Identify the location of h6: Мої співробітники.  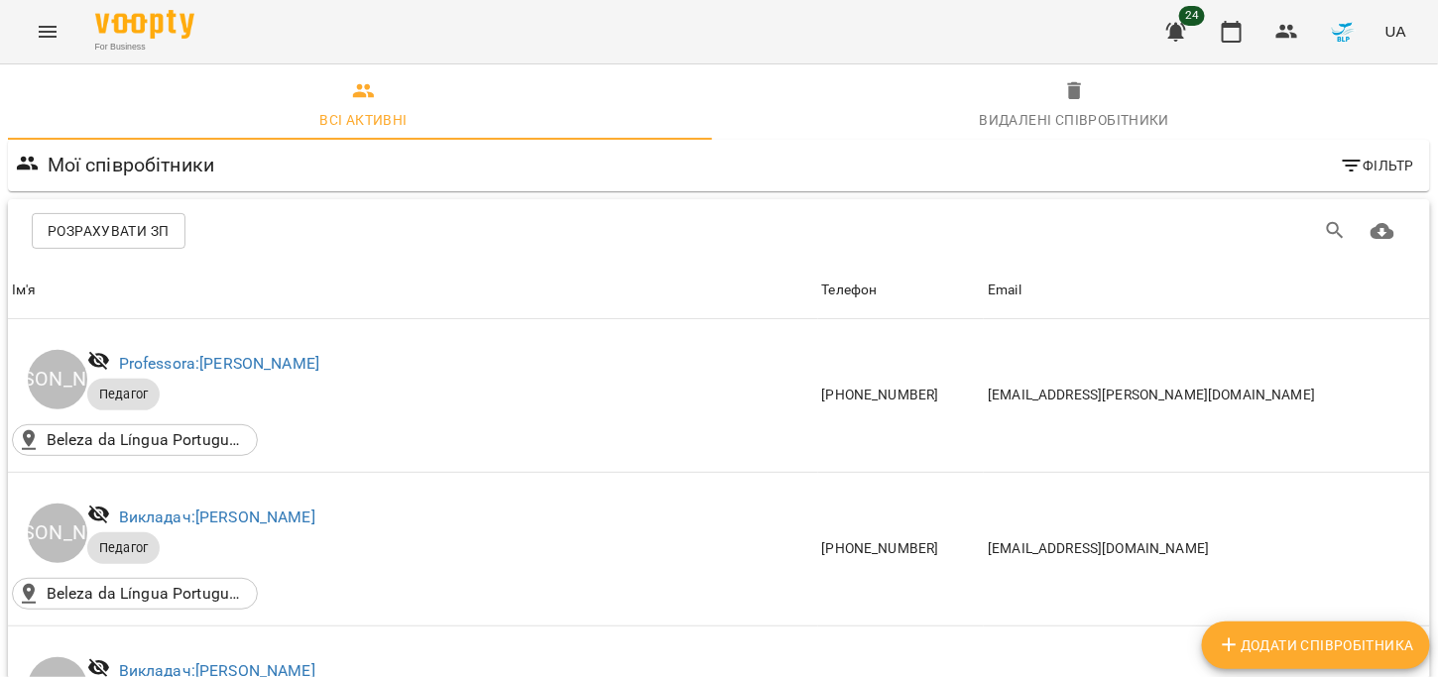
(131, 165).